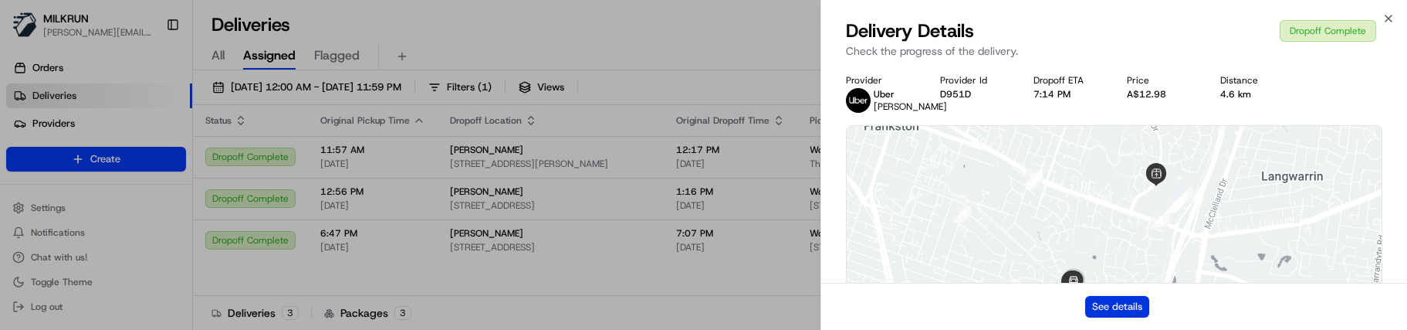  Describe the element at coordinates (1067, 80) in the screenshot. I see `div: Dropoff ETA` at that location.